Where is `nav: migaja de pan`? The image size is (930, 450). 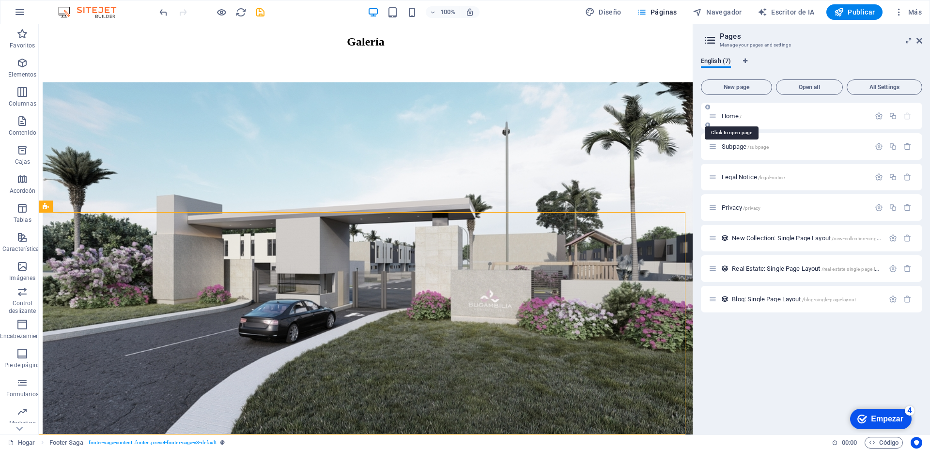 nav: migaja de pan is located at coordinates (137, 443).